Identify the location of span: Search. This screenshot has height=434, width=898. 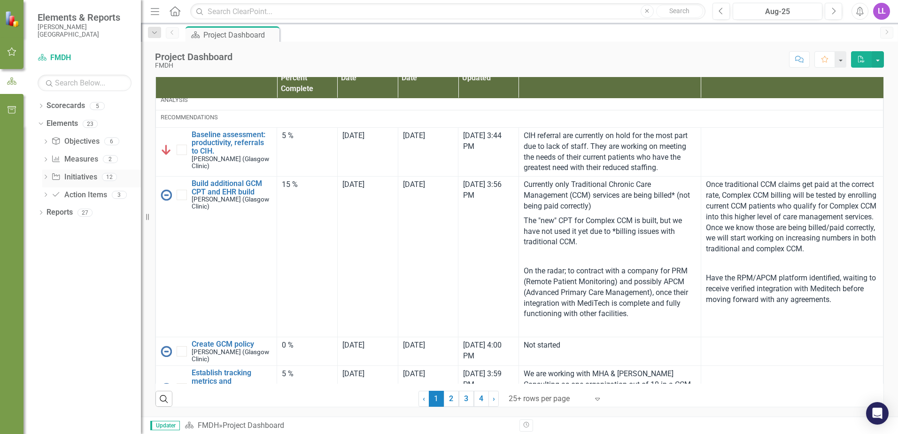
(679, 11).